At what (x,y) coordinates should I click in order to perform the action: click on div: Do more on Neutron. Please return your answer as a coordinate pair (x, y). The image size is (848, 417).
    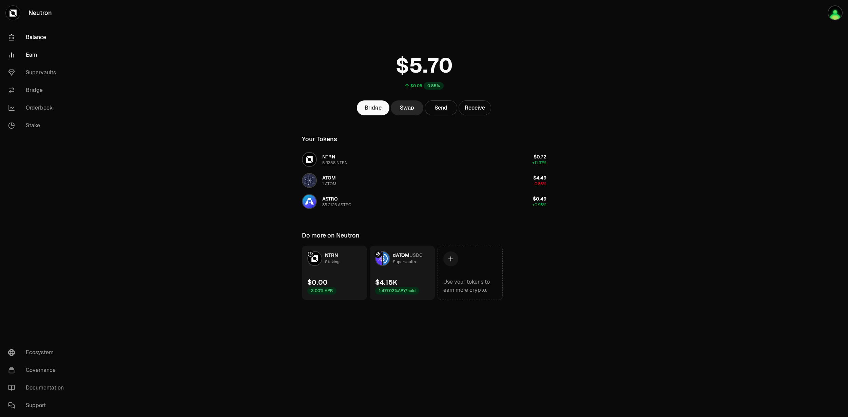
    Looking at the image, I should click on (331, 235).